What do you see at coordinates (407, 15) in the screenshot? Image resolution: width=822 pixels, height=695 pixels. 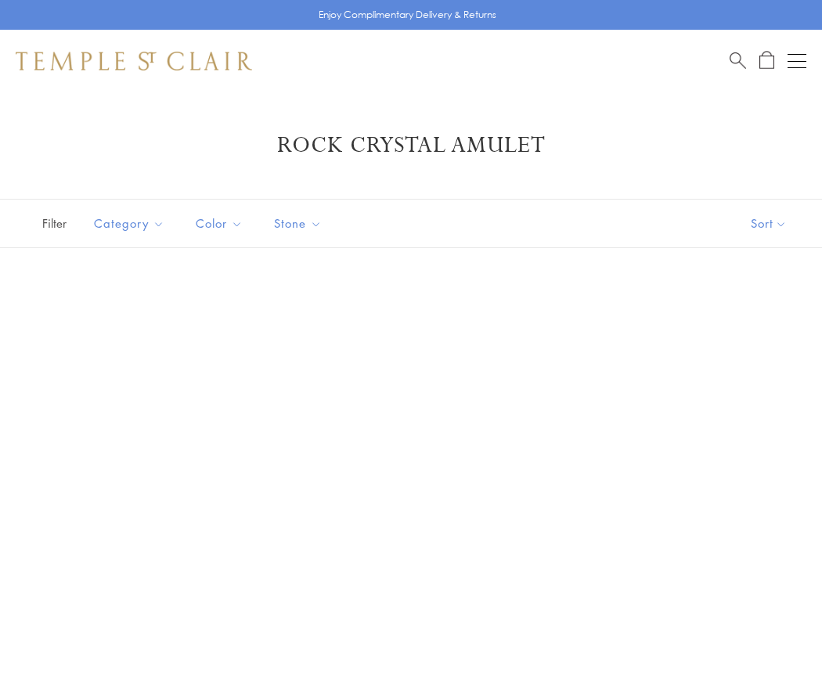 I see `p: Enjoy Complimentary Delivery & Returns` at bounding box center [407, 15].